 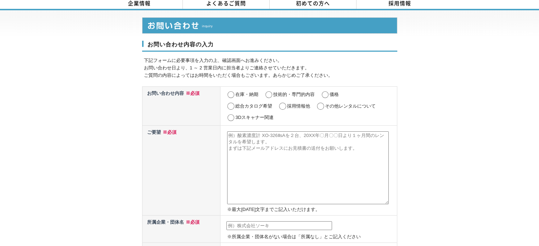 What do you see at coordinates (294, 94) in the screenshot?
I see `label: 技術的・専門的内容` at bounding box center [294, 94].